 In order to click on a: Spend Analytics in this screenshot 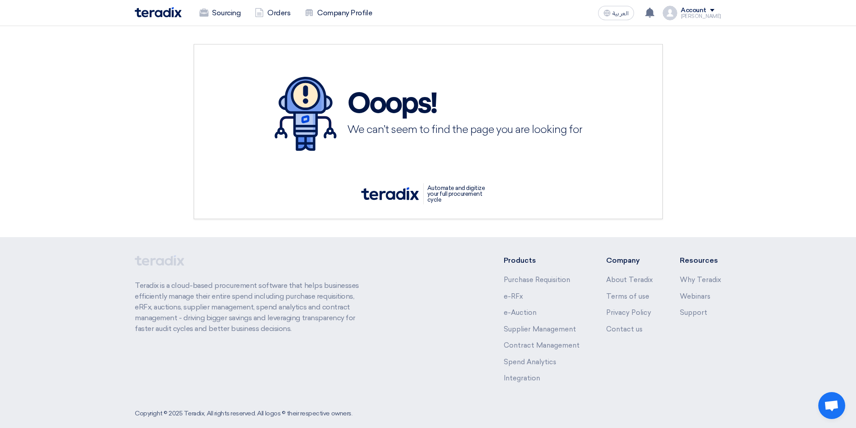, I will do `click(530, 362)`.